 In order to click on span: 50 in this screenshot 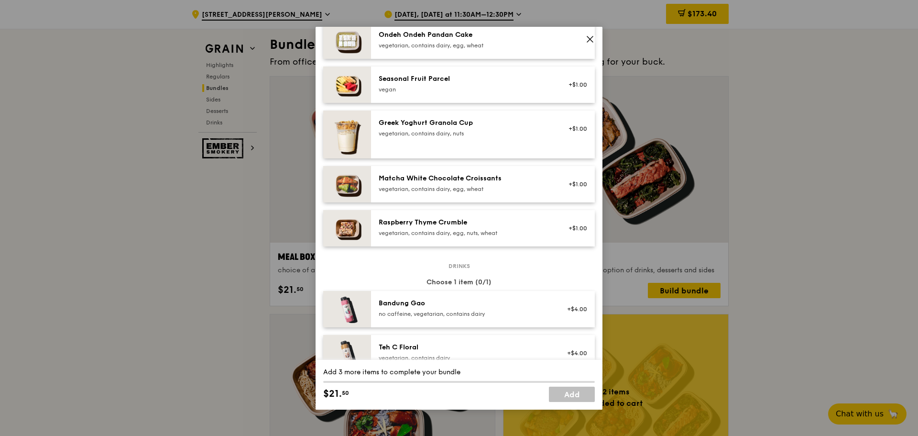, I will do `click(345, 393)`.